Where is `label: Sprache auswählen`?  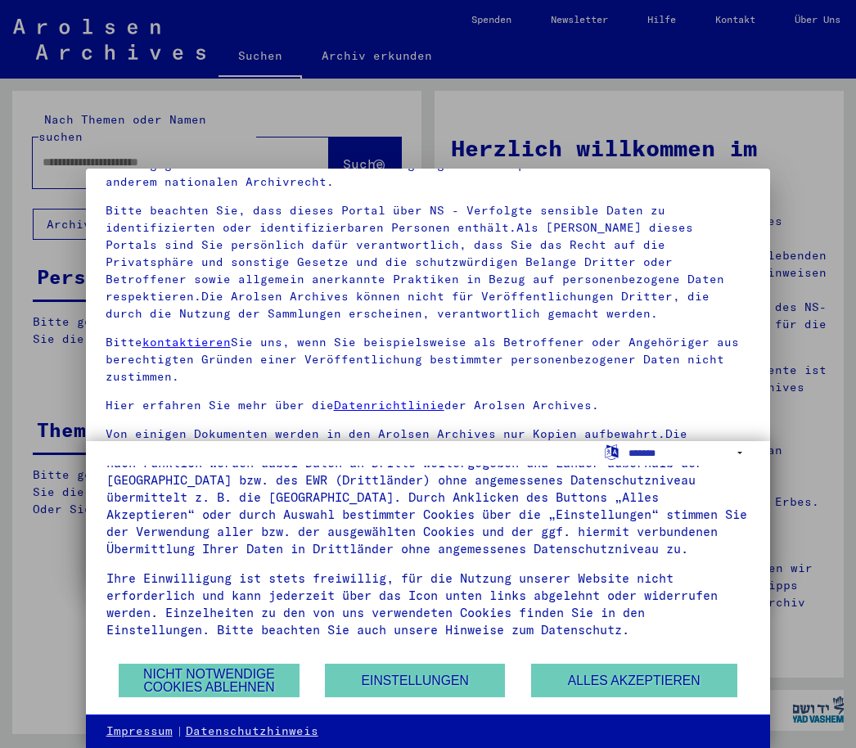
label: Sprache auswählen is located at coordinates (611, 451).